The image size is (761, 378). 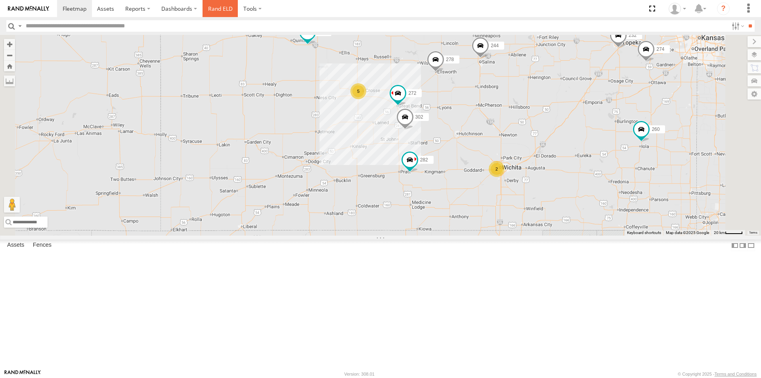 What do you see at coordinates (736, 374) in the screenshot?
I see `a: Terms and Conditions` at bounding box center [736, 374].